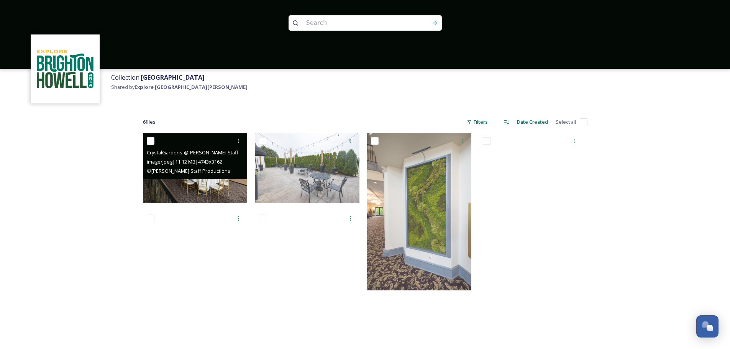  I want to click on span: Select all, so click(565, 122).